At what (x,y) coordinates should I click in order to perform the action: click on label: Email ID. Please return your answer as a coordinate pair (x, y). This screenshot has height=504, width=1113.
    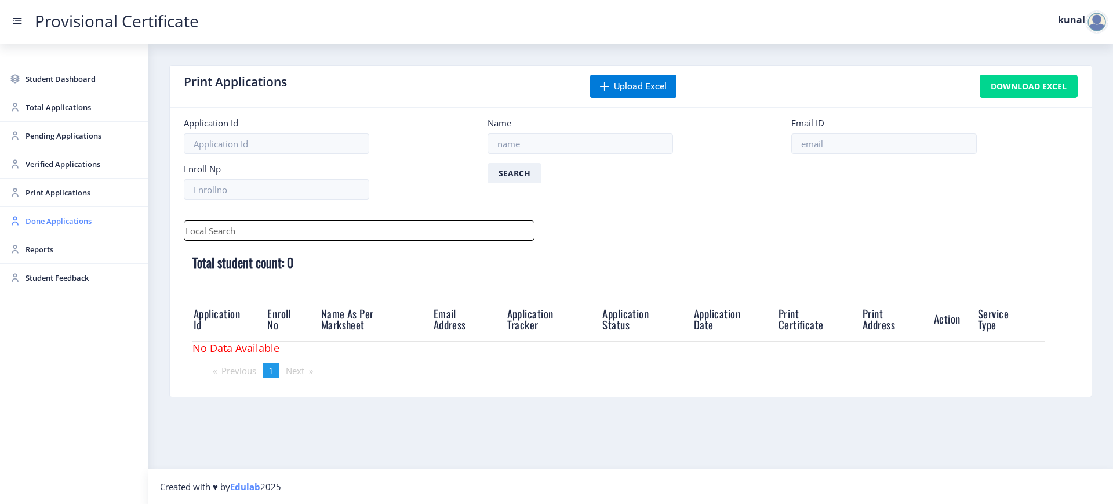
    Looking at the image, I should click on (808, 123).